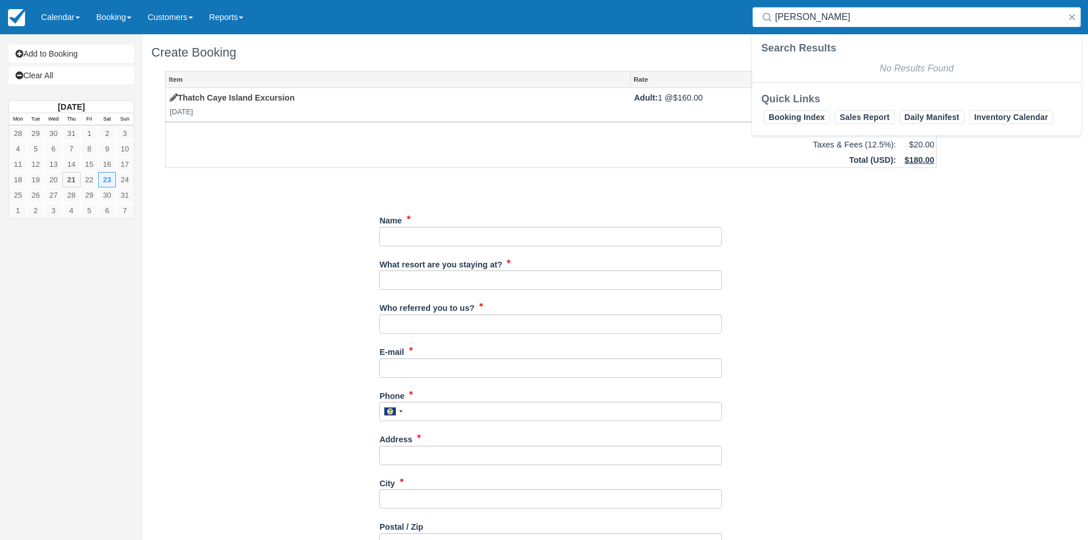 The width and height of the screenshot is (1088, 540). I want to click on a: Item, so click(398, 79).